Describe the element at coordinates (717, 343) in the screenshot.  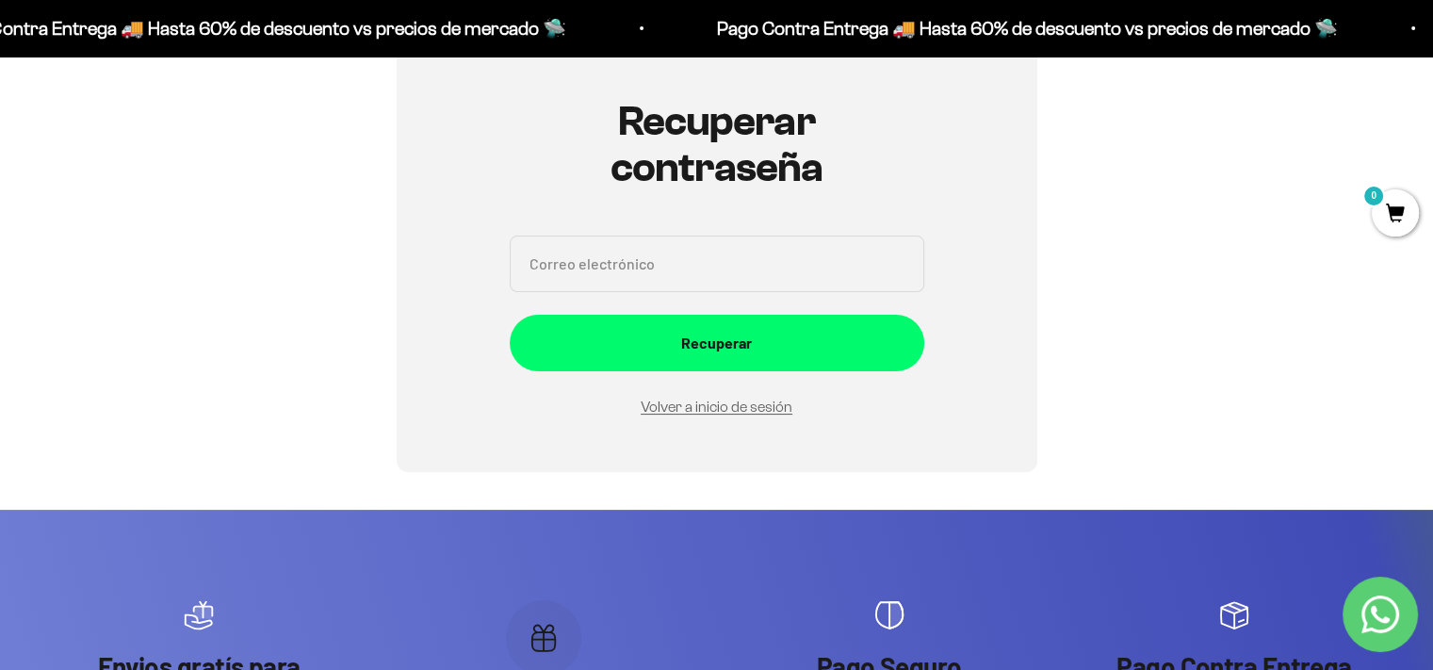
I see `button: Recuperar` at that location.